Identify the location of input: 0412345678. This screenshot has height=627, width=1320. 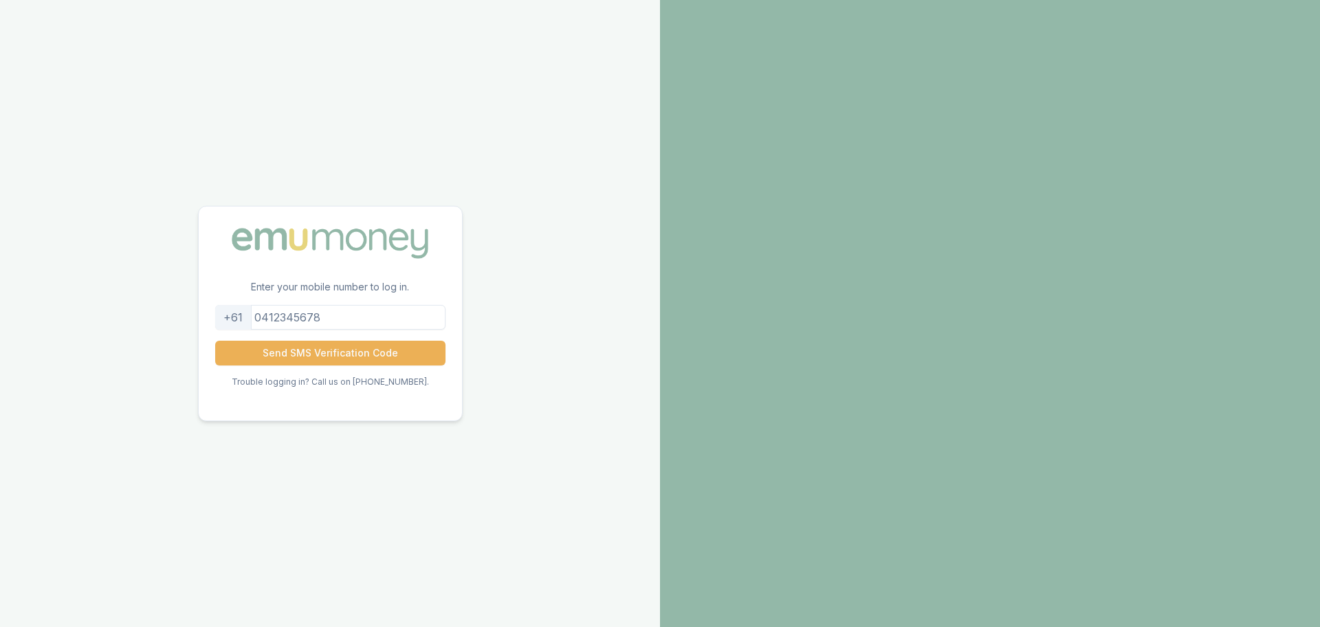
(330, 317).